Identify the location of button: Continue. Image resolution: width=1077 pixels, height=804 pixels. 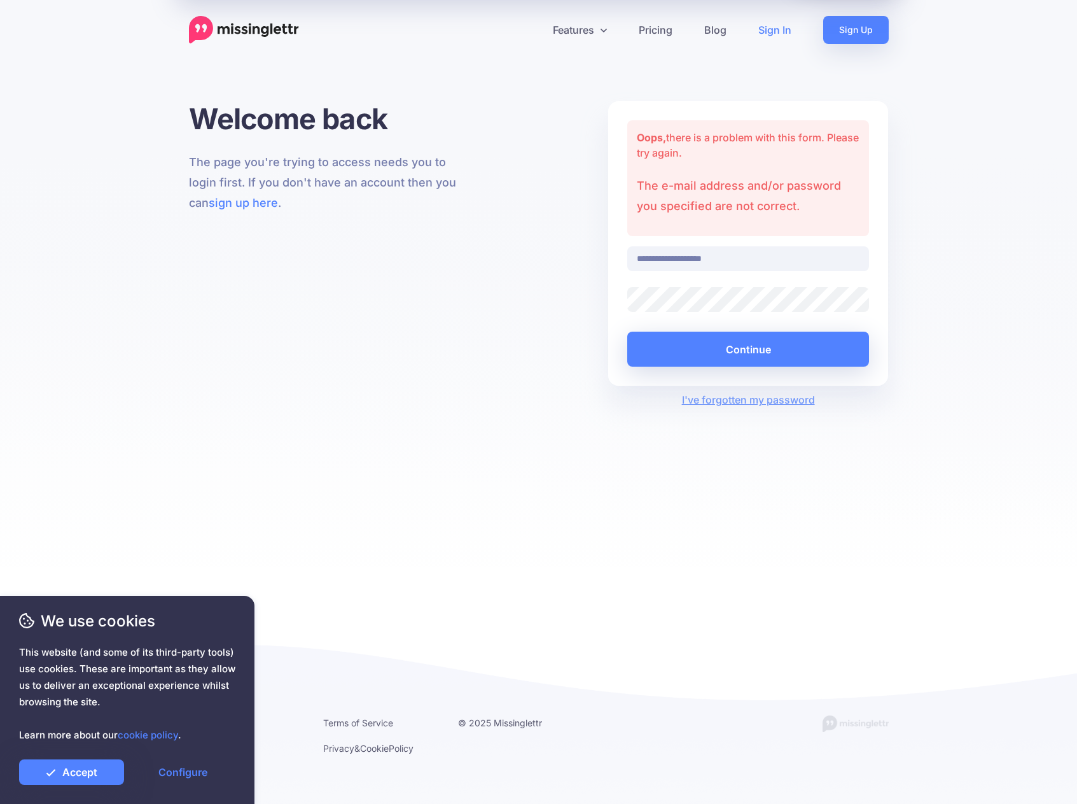
(748, 349).